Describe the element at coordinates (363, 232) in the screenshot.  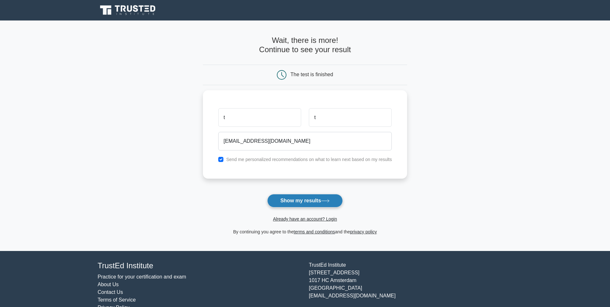
I see `a: privacy policy` at that location.